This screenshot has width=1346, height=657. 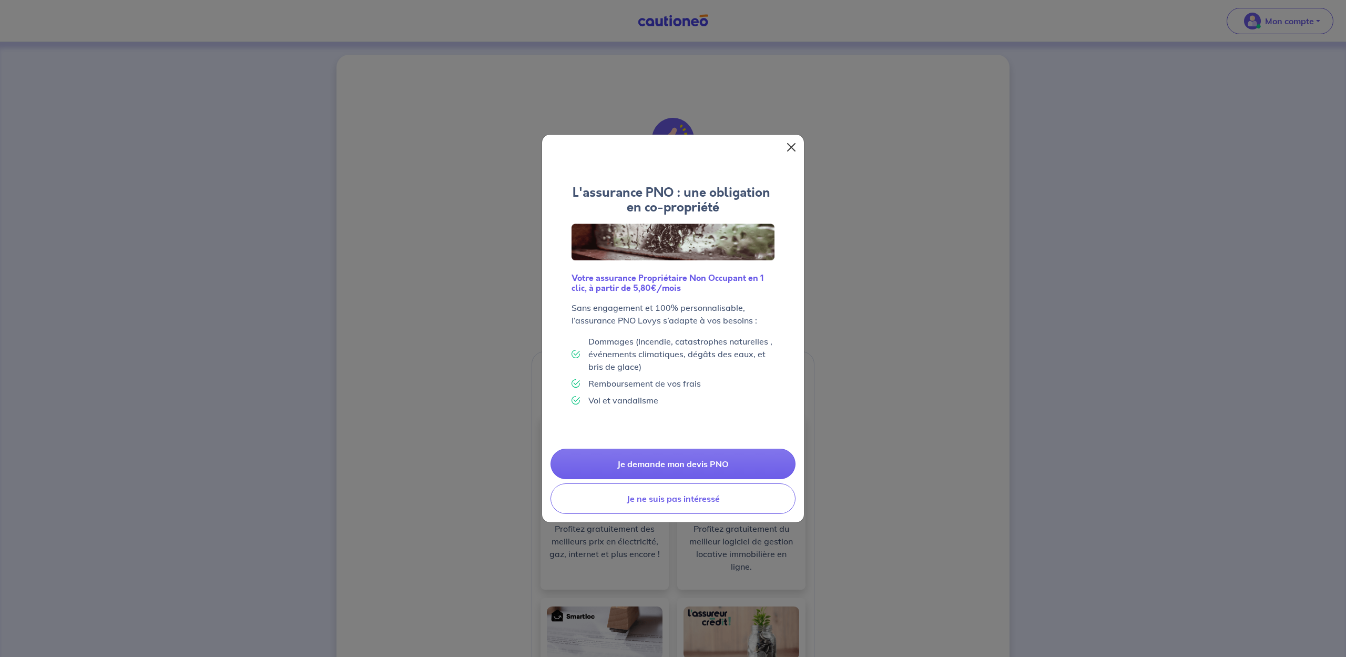 I want to click on p: Vol et vandalisme, so click(x=623, y=400).